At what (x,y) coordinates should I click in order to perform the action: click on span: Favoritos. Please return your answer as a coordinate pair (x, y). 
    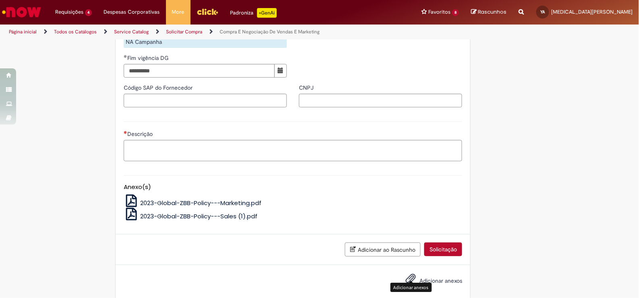
    Looking at the image, I should click on (439, 12).